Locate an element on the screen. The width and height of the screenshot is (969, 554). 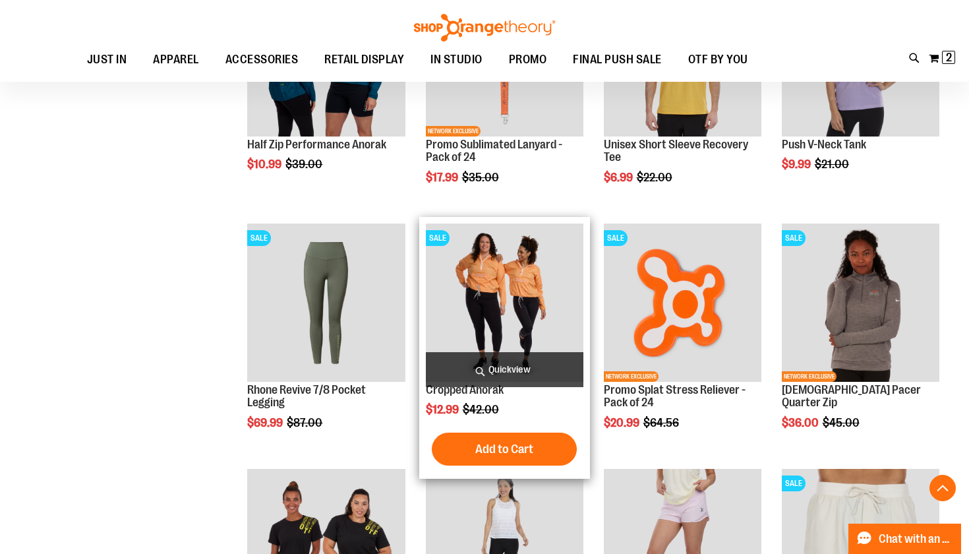
a: Cropped Anorak is located at coordinates (465, 389).